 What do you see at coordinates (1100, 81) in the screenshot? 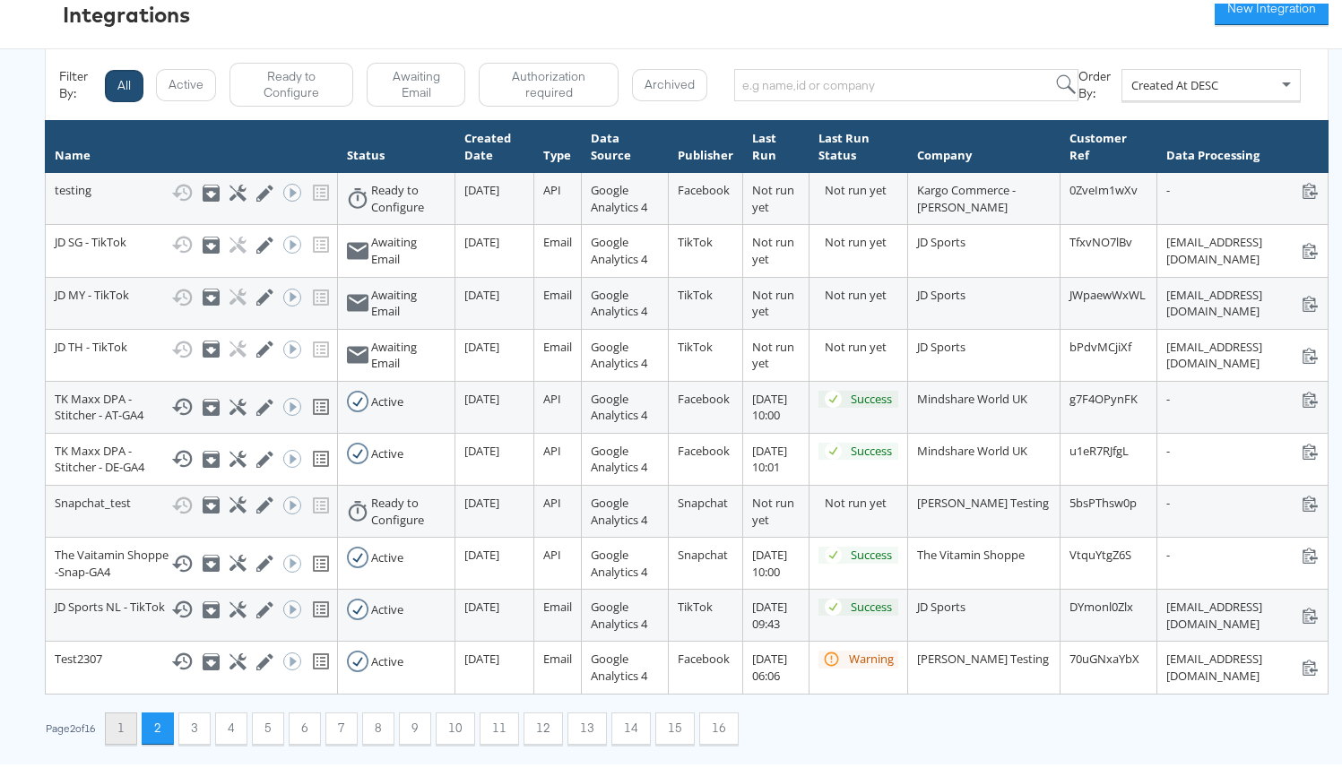
I see `div: Order By:` at bounding box center [1100, 81].